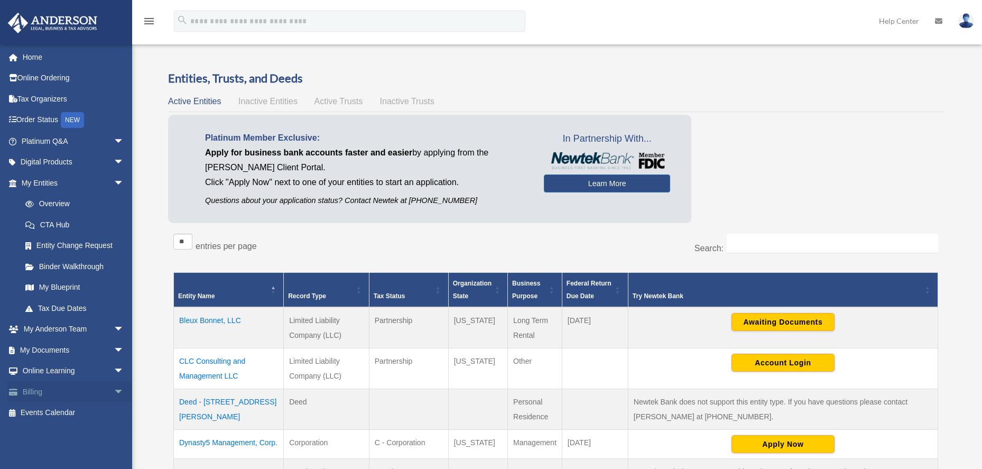  Describe the element at coordinates (407, 101) in the screenshot. I see `span: Inactive Trusts` at that location.